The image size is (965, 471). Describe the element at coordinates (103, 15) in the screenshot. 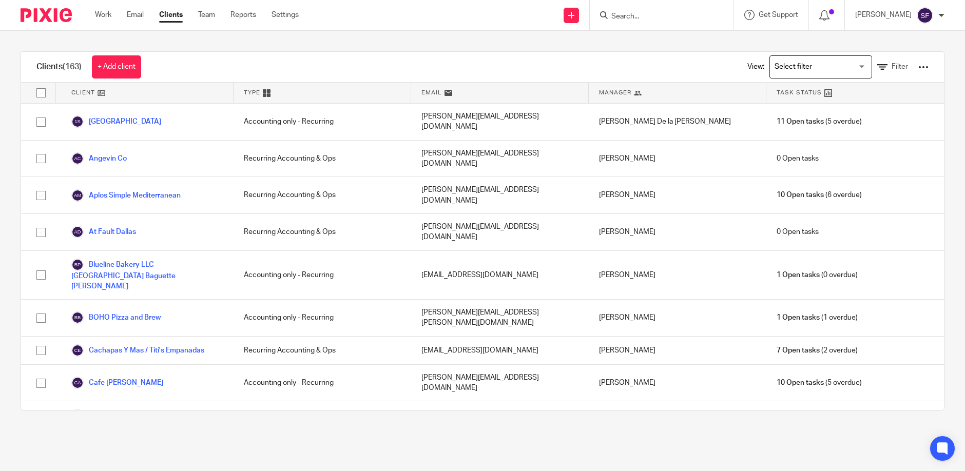

I see `a: Work` at that location.